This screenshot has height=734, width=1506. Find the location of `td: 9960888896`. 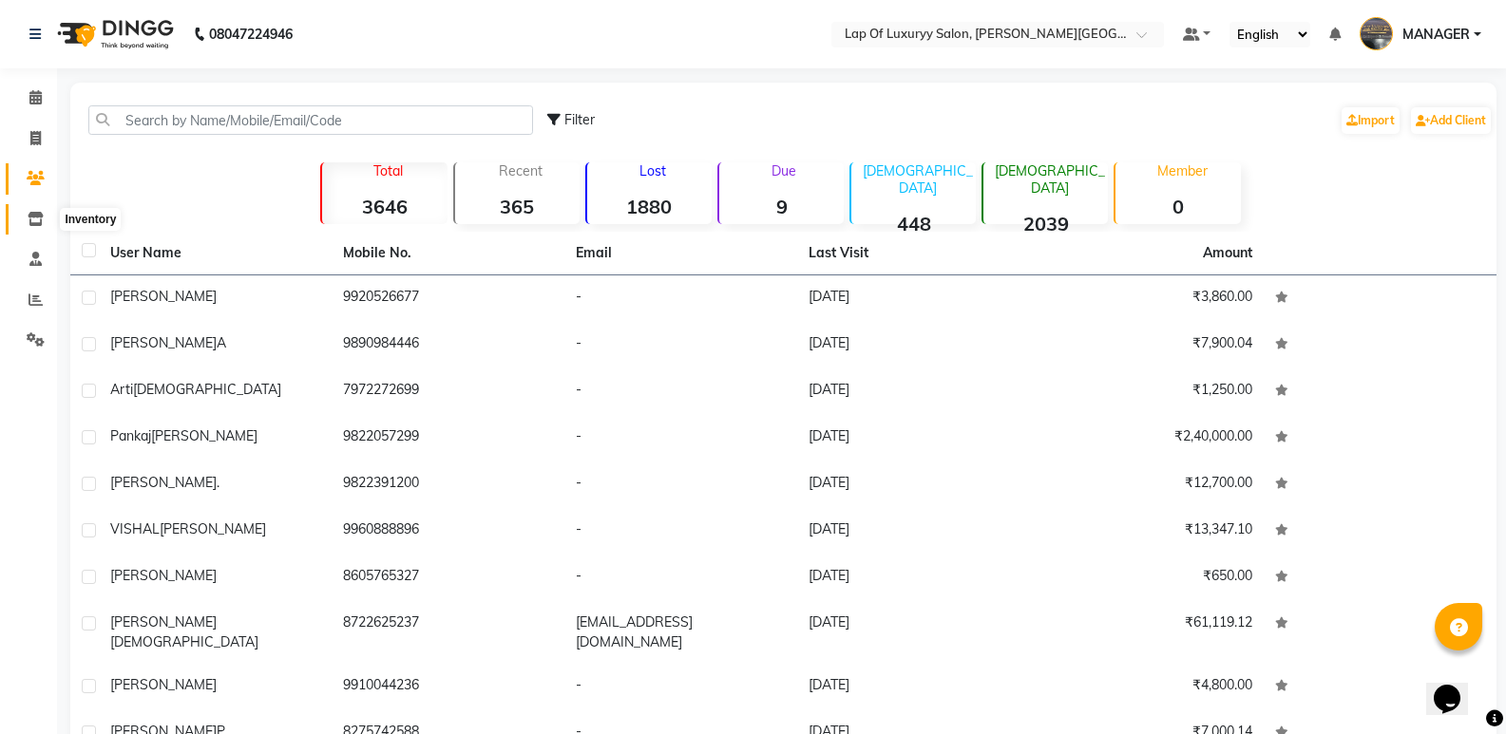

td: 9960888896 is located at coordinates (448, 531).